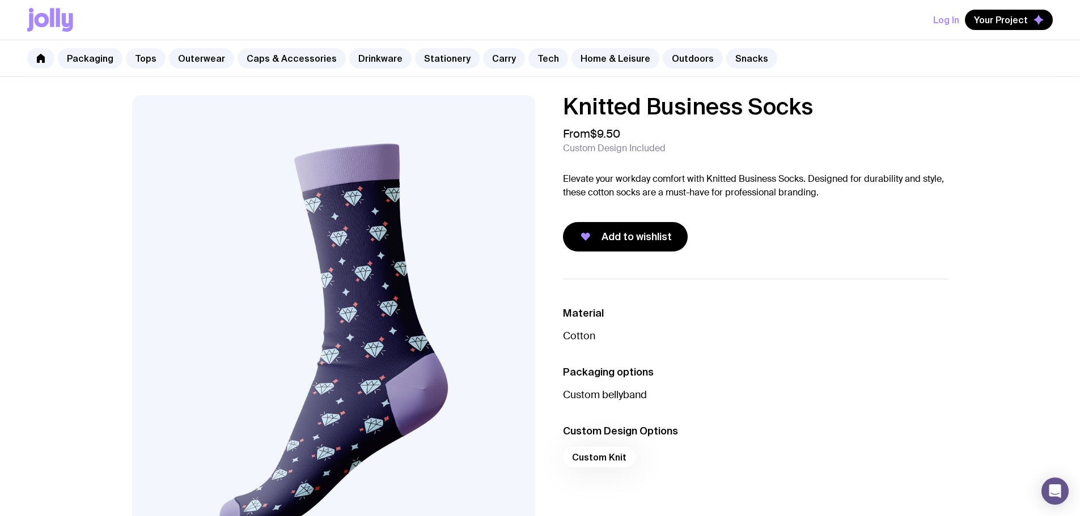 The image size is (1080, 516). What do you see at coordinates (146, 58) in the screenshot?
I see `a: Tops` at bounding box center [146, 58].